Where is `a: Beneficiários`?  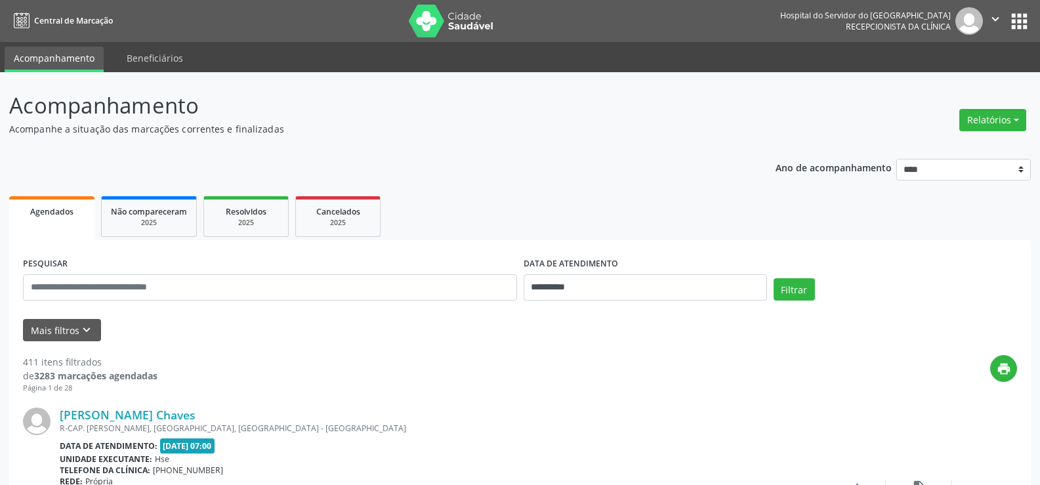 a: Beneficiários is located at coordinates (155, 58).